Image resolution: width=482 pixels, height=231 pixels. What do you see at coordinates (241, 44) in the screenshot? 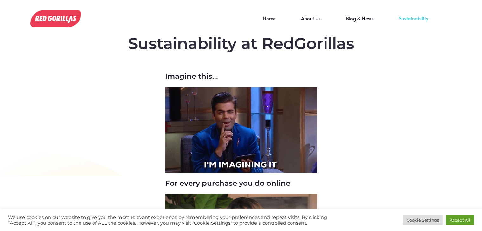
I see `h2: Sustainability at RedGorillas` at bounding box center [241, 44].